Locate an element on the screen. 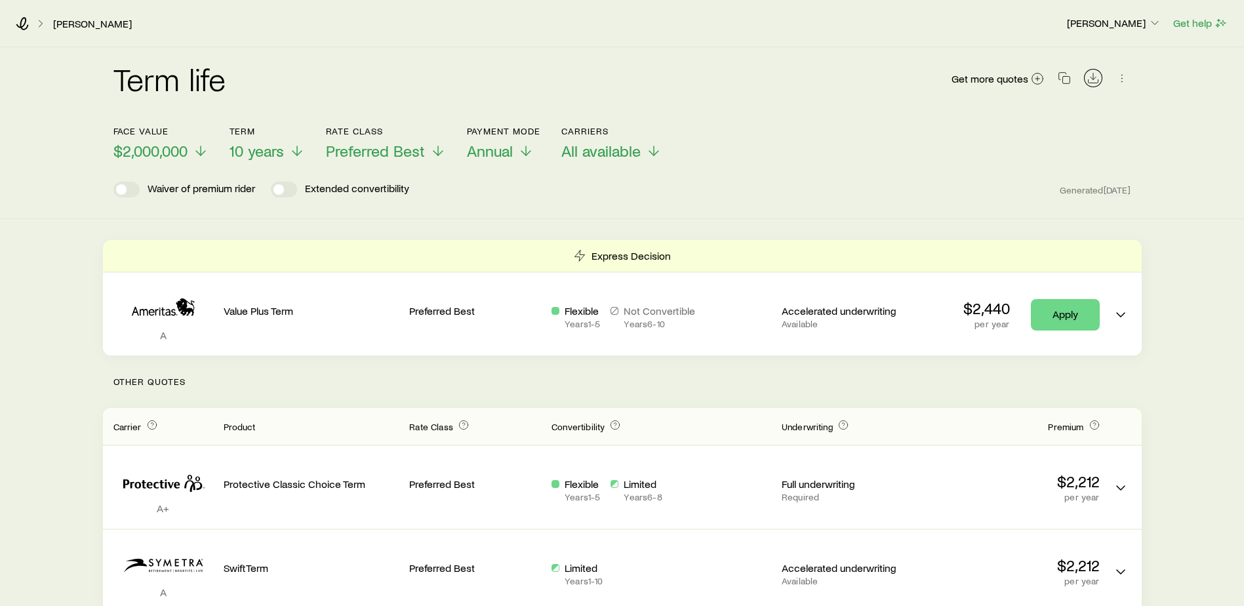  p: Years 6 - 8 is located at coordinates (642, 497).